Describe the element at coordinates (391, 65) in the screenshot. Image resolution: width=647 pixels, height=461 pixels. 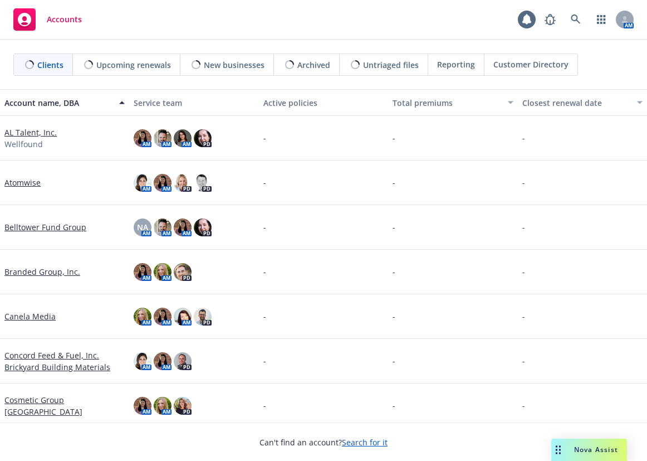
I see `span: Untriaged files` at that location.